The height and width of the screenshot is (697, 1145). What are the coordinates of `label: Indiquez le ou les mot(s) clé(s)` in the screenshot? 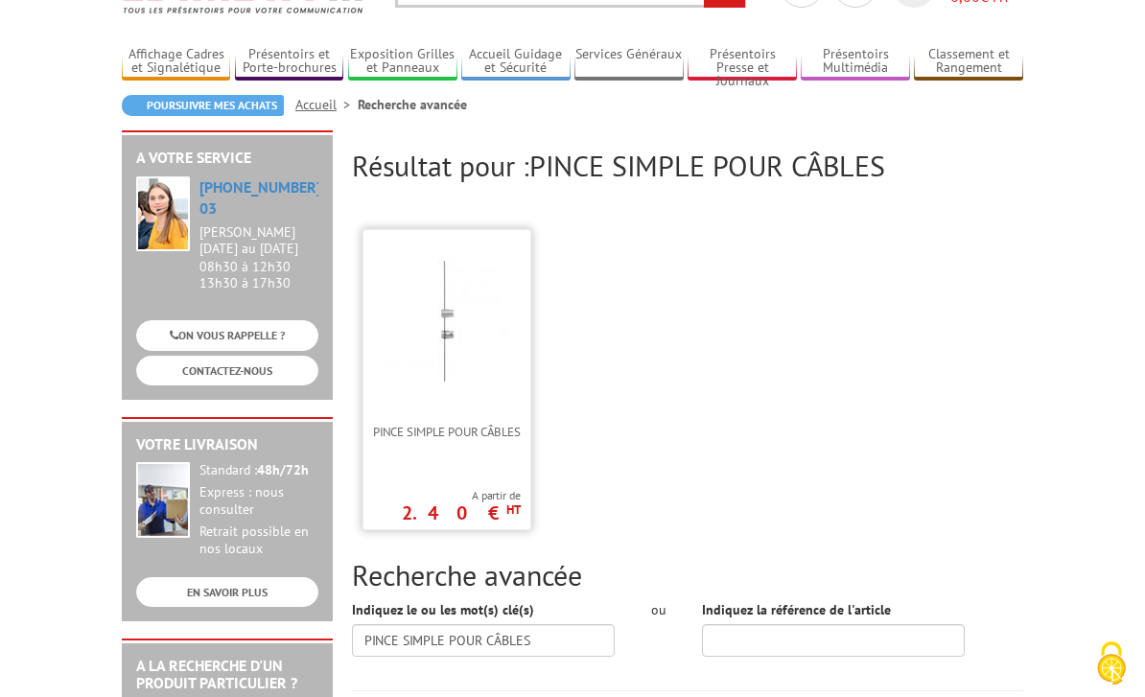 It's located at (443, 610).